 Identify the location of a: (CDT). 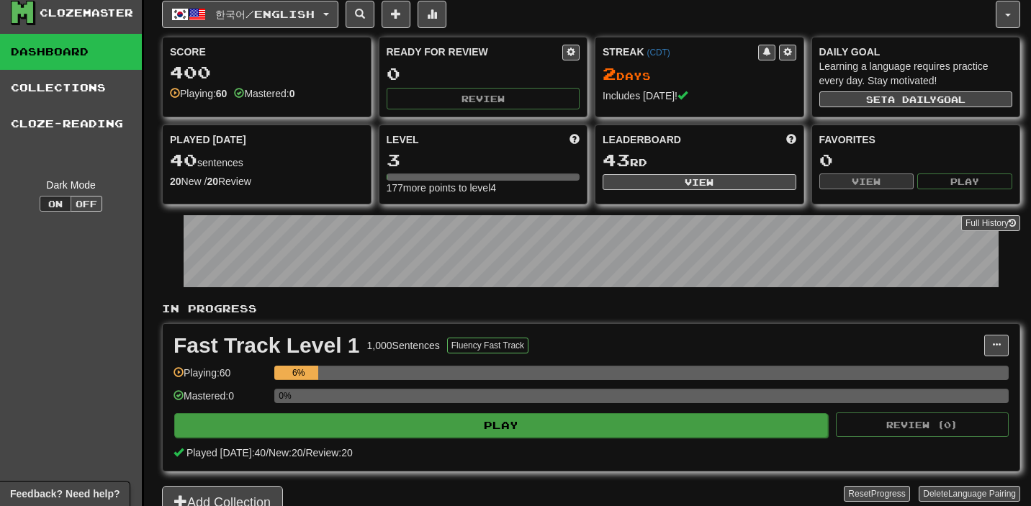
(658, 53).